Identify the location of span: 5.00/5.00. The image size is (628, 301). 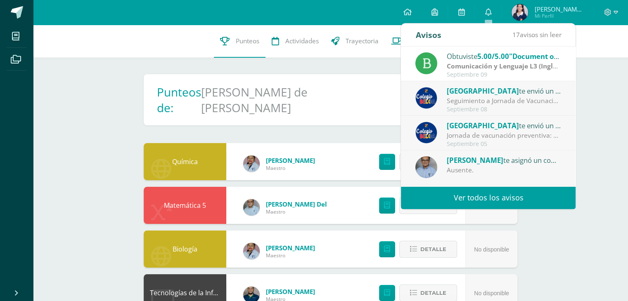
(493, 56).